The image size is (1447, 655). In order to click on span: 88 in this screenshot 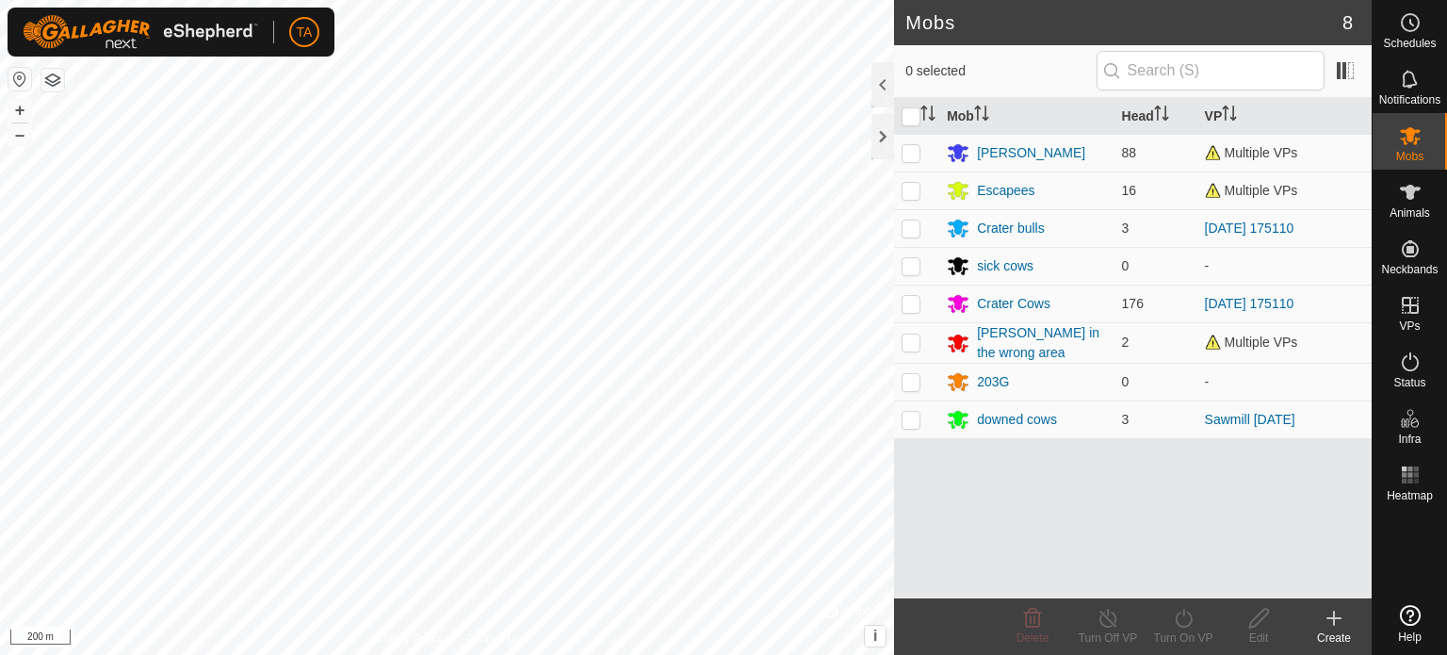, I will do `click(1129, 153)`.